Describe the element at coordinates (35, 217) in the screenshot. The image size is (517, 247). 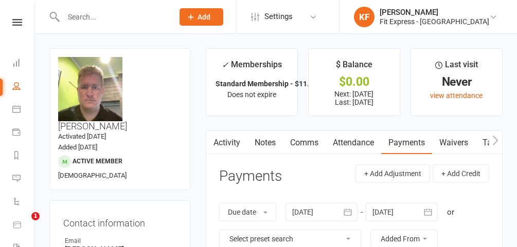
I see `span: 1` at that location.